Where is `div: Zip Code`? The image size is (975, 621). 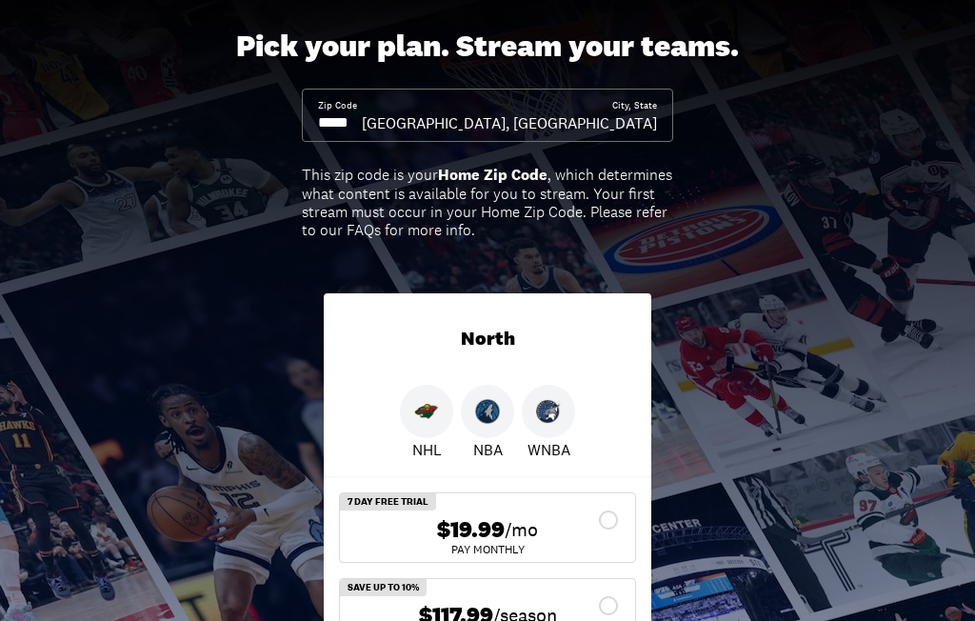
div: Zip Code is located at coordinates (337, 106).